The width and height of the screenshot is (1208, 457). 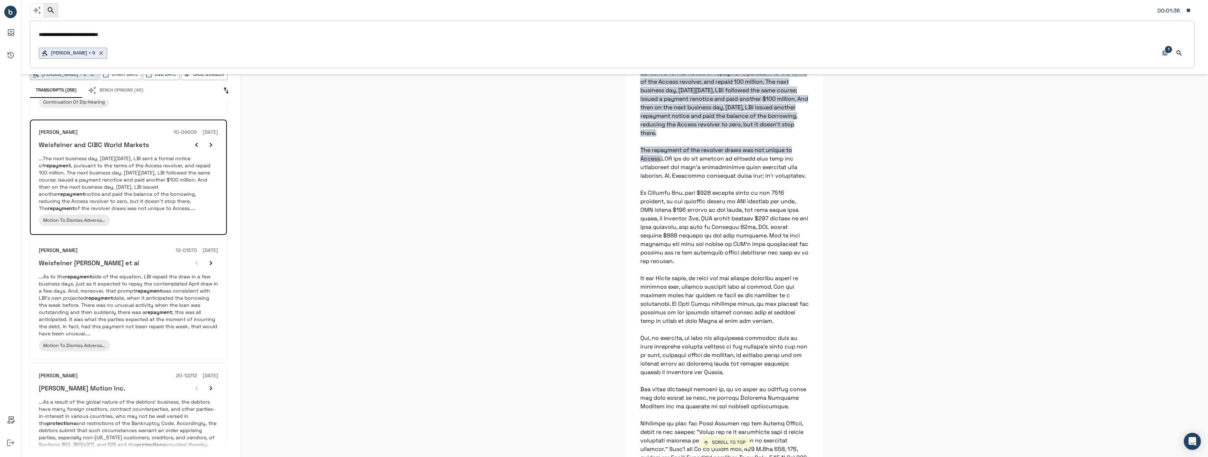 What do you see at coordinates (94, 145) in the screenshot?
I see `h6: Weisfelner and CIBC World Markets` at bounding box center [94, 145].